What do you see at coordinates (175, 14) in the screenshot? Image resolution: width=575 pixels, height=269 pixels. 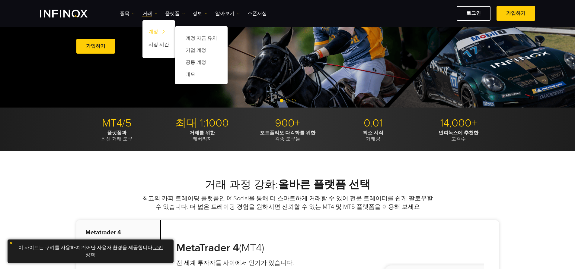 I see `a: 플랫폼` at bounding box center [175, 14].